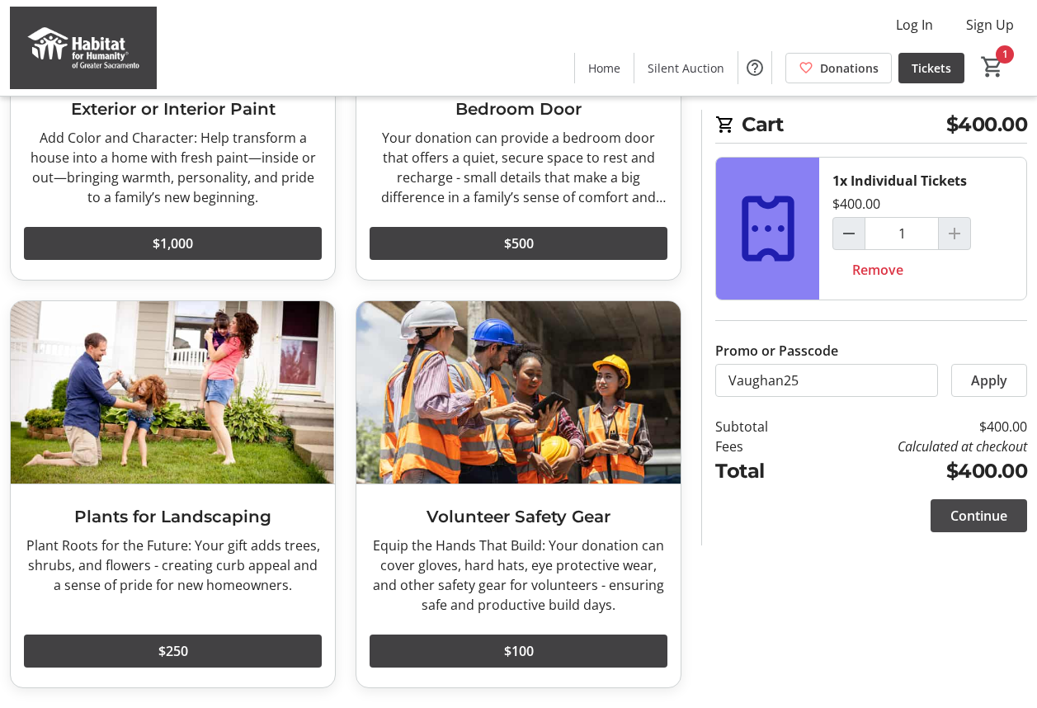  What do you see at coordinates (932, 68) in the screenshot?
I see `a: Tickets` at bounding box center [932, 68].